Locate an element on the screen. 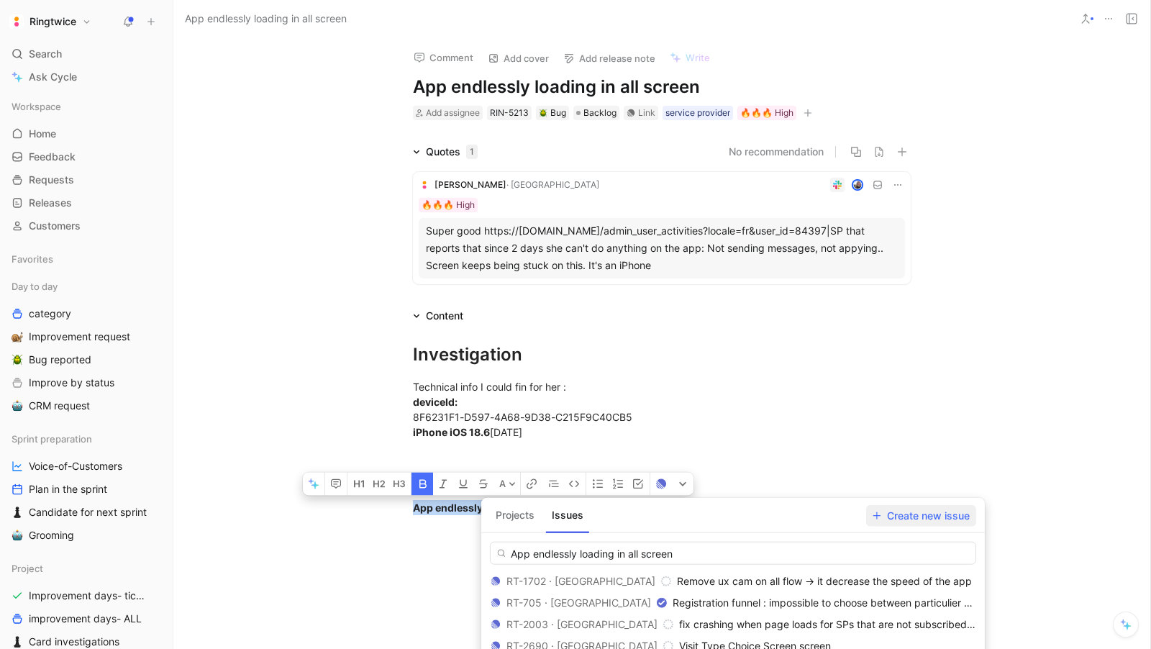 This screenshot has height=649, width=1151. span: Remove ux cam on all flow -> it decrease the speed of the app is located at coordinates (824, 581).